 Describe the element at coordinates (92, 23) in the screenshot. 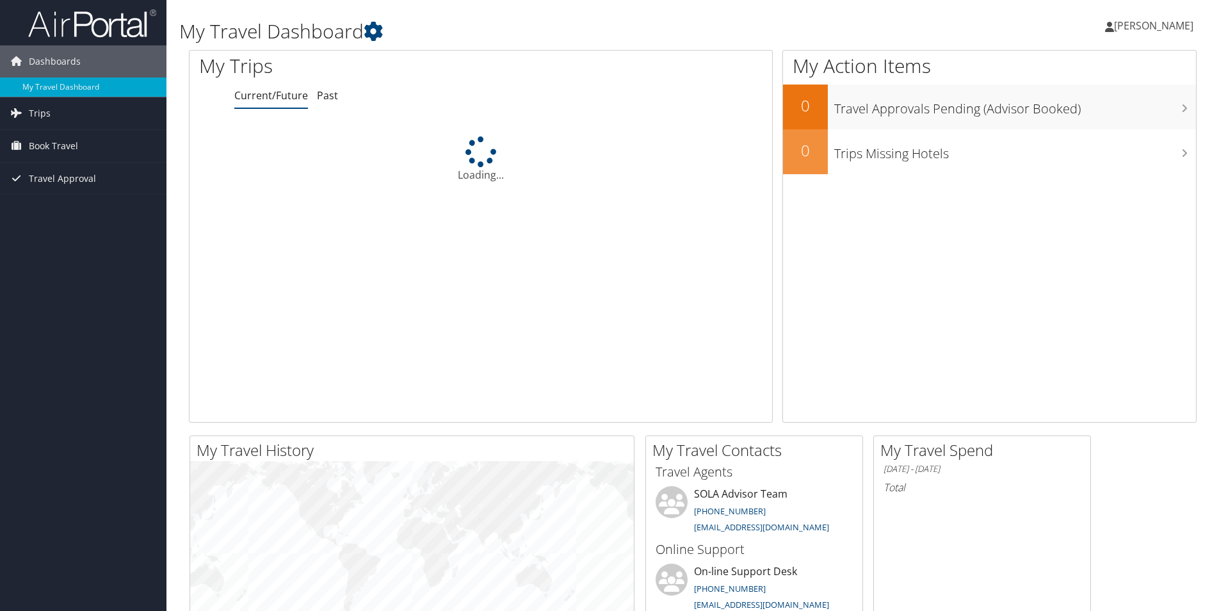

I see `img: airportal-logo.png` at that location.